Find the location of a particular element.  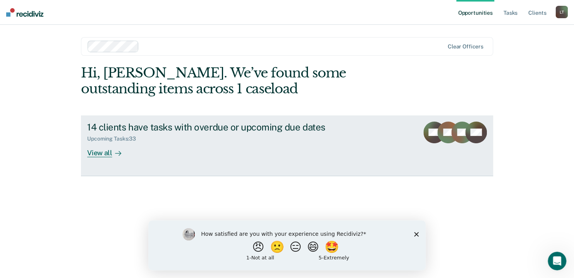

a: 14 clients have tasks with overdue or upcoming due datesUpcoming Tasks:33View all is located at coordinates (287, 146).